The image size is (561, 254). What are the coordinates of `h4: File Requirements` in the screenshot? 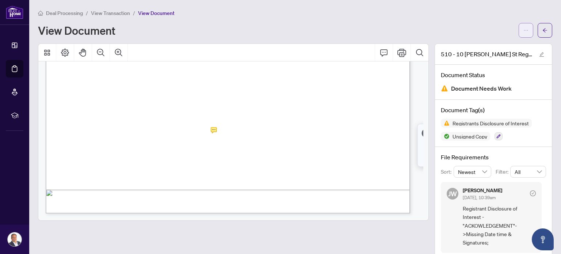 It's located at (493, 157).